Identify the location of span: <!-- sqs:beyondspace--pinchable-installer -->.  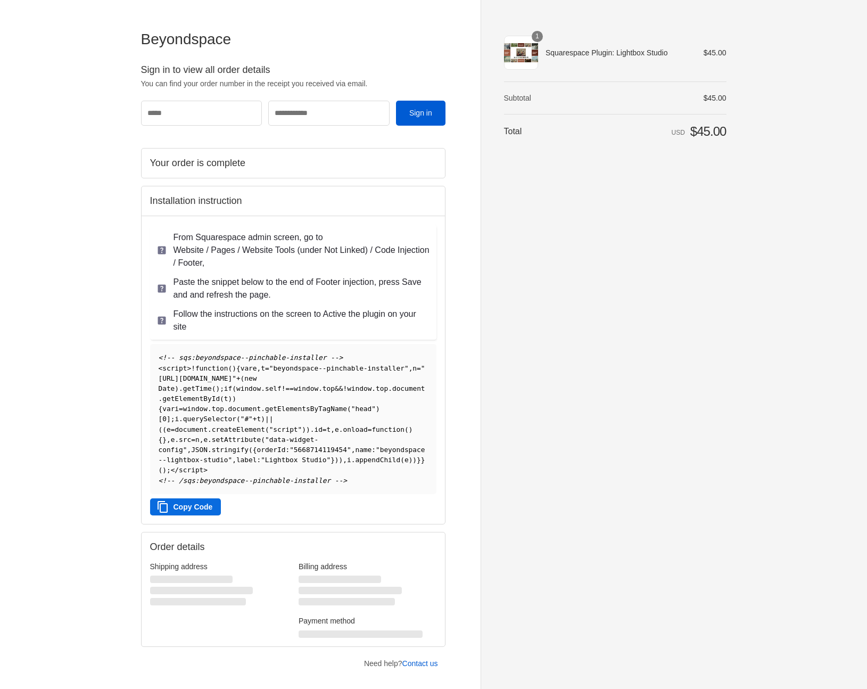
(251, 357).